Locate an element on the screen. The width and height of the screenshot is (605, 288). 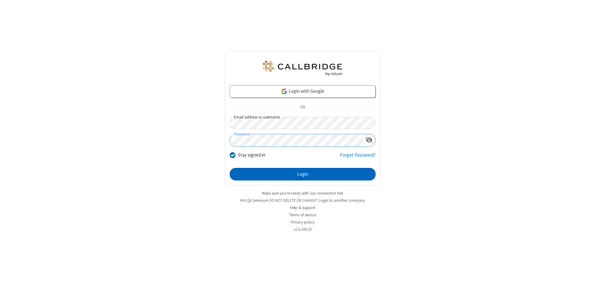
li: v2.6.349.20 is located at coordinates (302, 230).